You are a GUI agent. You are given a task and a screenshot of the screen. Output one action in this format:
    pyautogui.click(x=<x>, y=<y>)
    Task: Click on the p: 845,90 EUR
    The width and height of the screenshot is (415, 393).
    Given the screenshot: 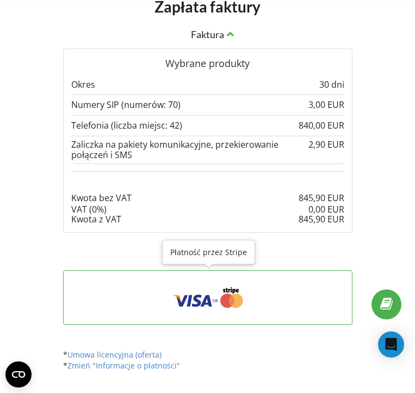 What is the action you would take?
    pyautogui.click(x=322, y=198)
    